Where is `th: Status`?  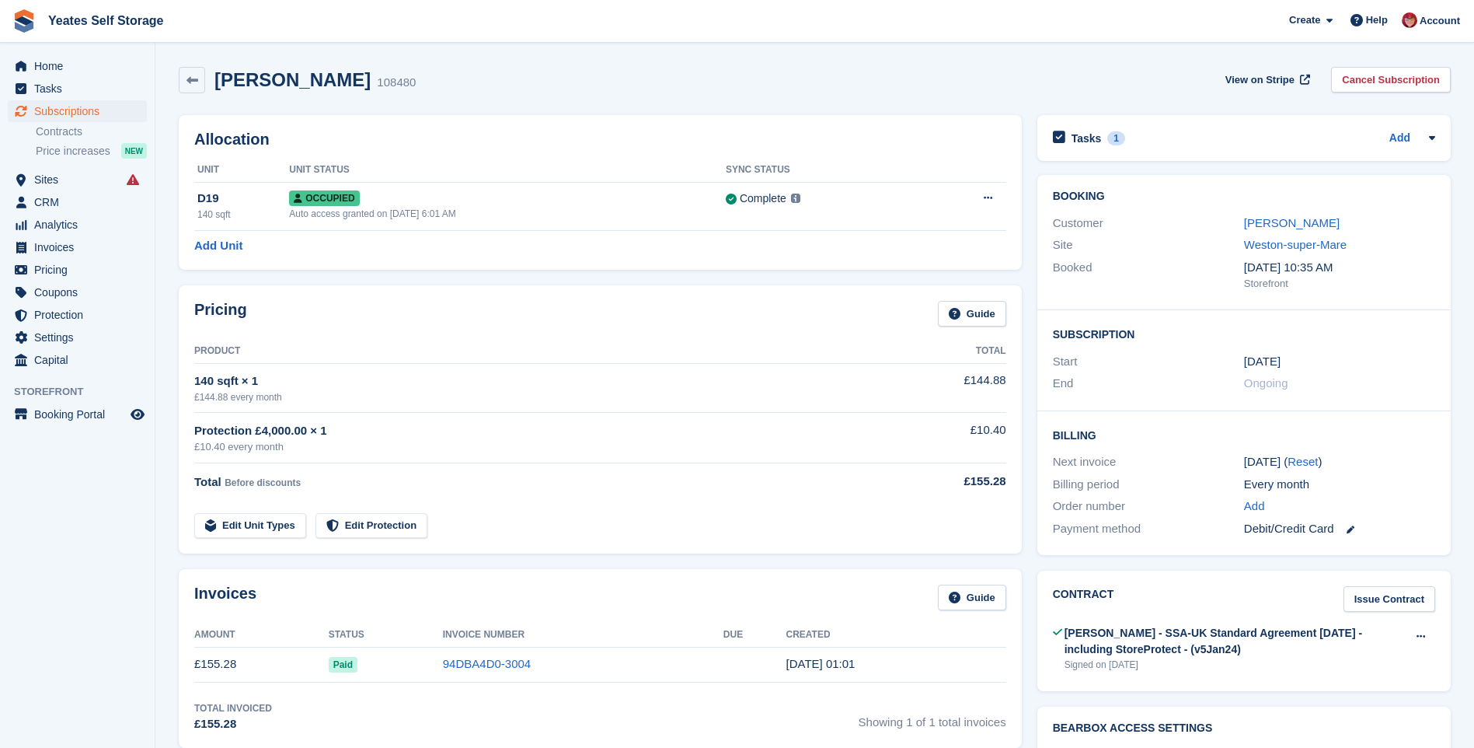
th: Status is located at coordinates (385, 635).